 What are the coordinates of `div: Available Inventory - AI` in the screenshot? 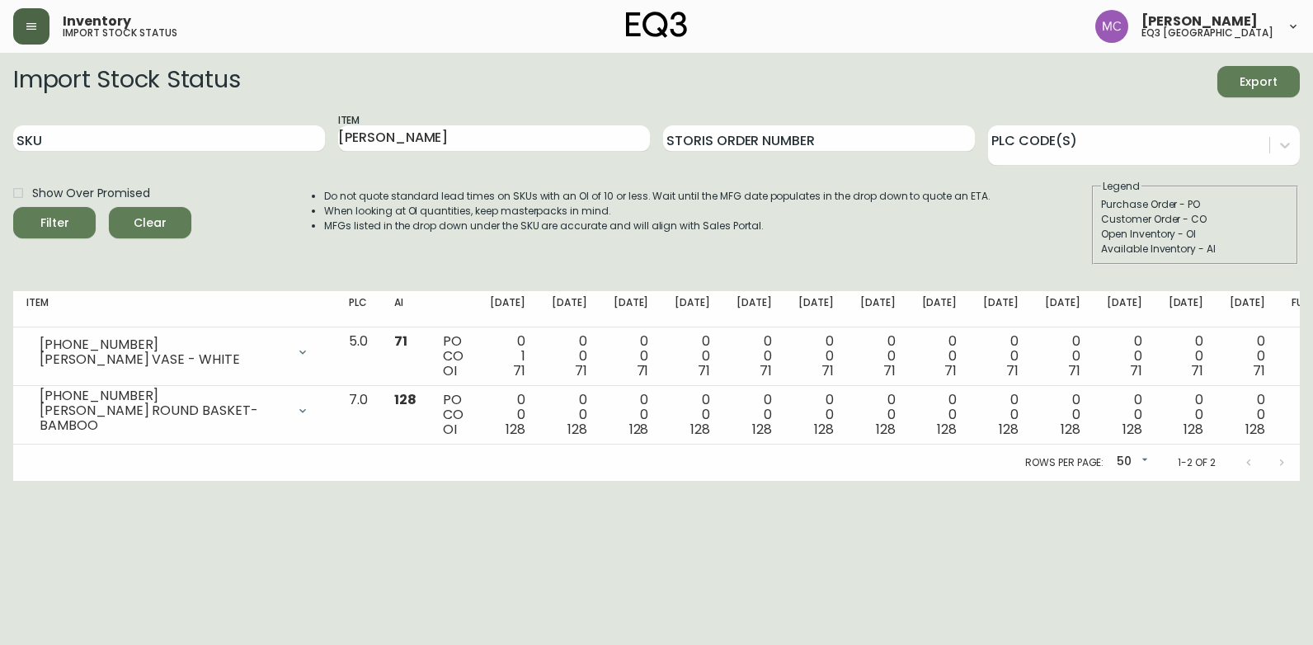 It's located at (1195, 249).